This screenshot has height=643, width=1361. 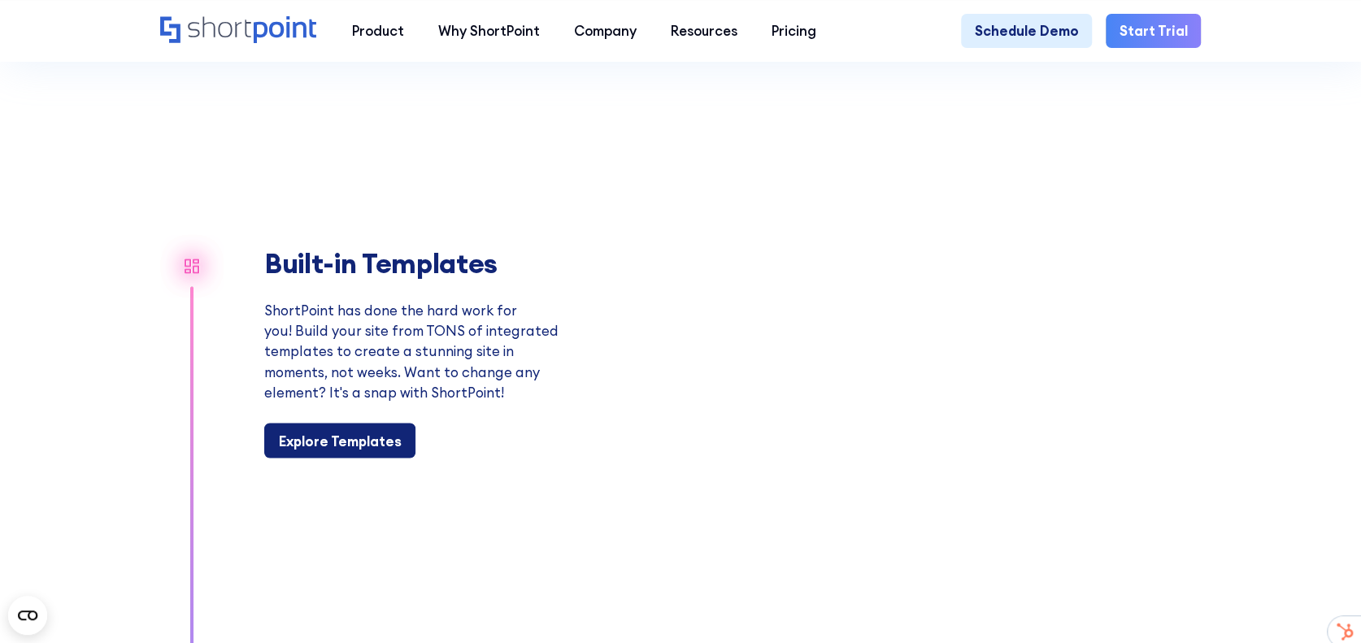 What do you see at coordinates (1026, 31) in the screenshot?
I see `a: Schedule Demo` at bounding box center [1026, 31].